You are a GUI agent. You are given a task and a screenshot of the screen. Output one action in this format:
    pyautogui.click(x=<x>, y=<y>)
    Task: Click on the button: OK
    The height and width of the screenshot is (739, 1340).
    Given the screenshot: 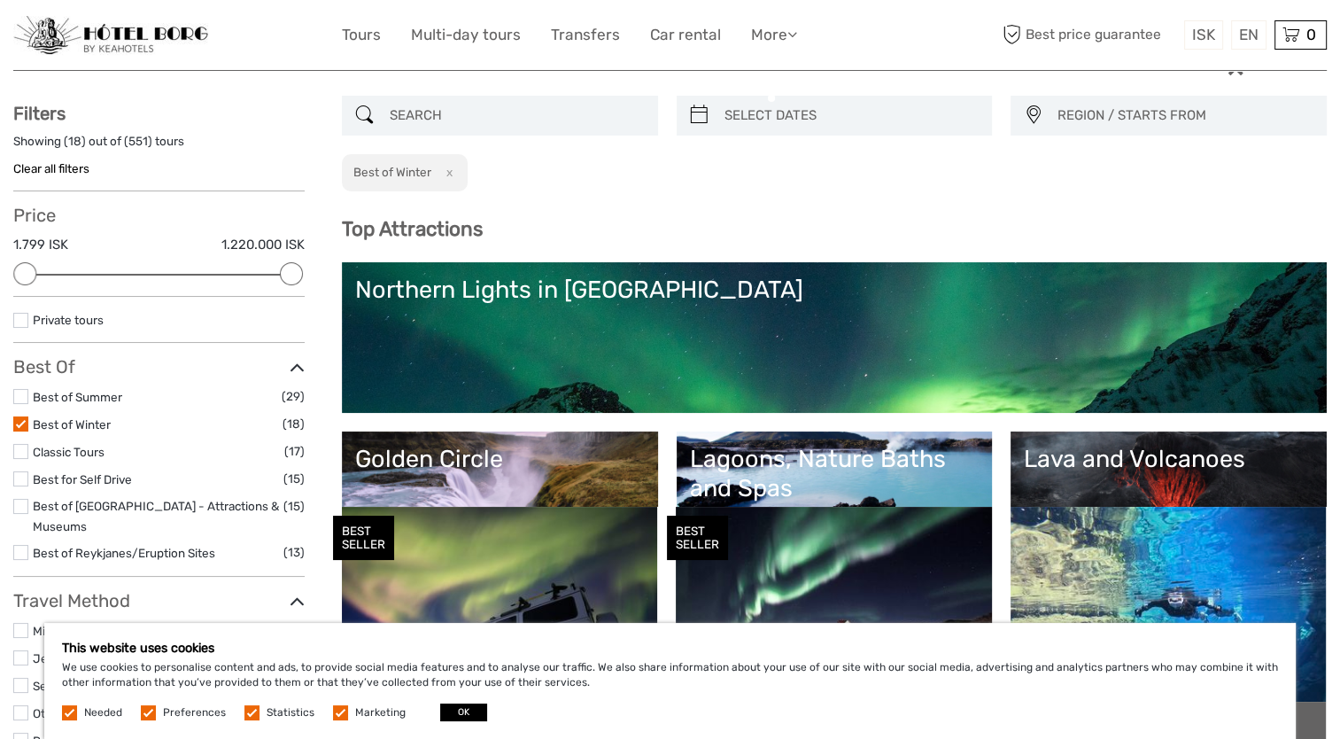 What is the action you would take?
    pyautogui.click(x=463, y=712)
    